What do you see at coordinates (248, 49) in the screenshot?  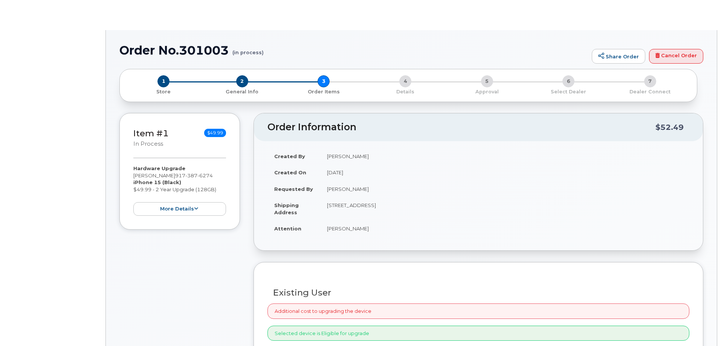 I see `small: (in process)` at bounding box center [248, 49].